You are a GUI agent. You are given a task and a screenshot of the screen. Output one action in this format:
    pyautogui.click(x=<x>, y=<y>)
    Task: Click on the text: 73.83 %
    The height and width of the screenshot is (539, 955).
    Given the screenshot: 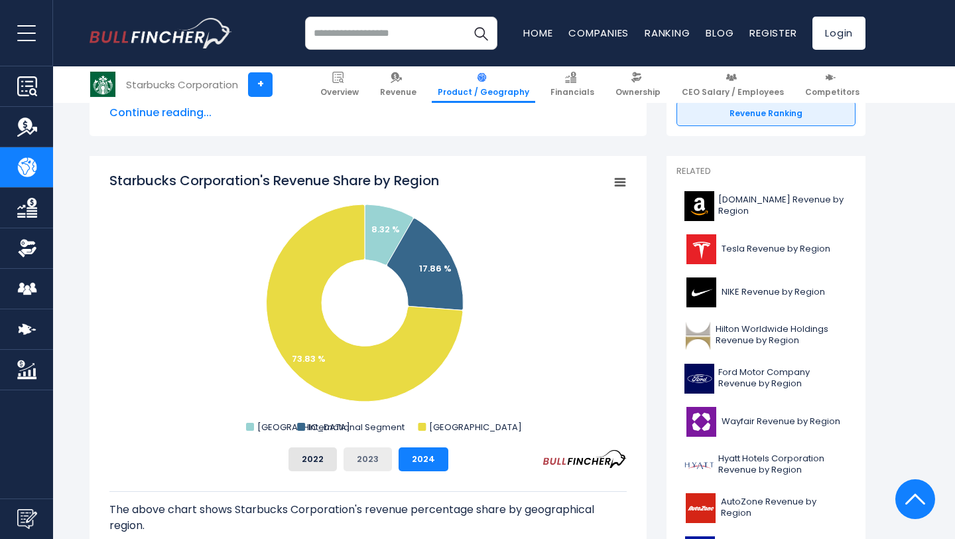 What is the action you would take?
    pyautogui.click(x=308, y=358)
    